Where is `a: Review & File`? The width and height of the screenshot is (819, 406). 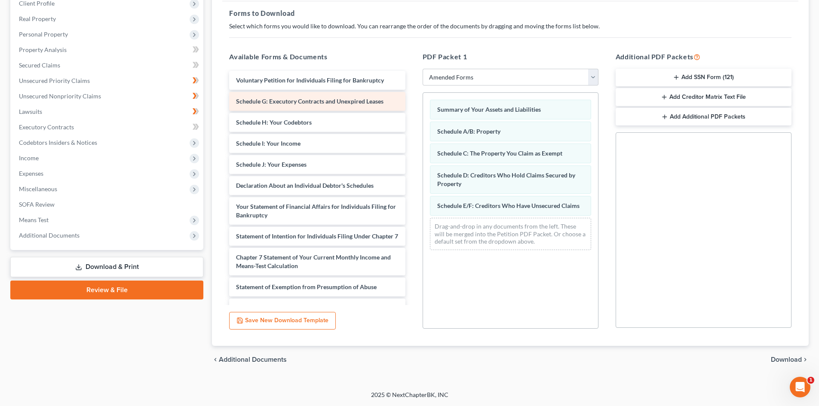 a: Review & File is located at coordinates (107, 290).